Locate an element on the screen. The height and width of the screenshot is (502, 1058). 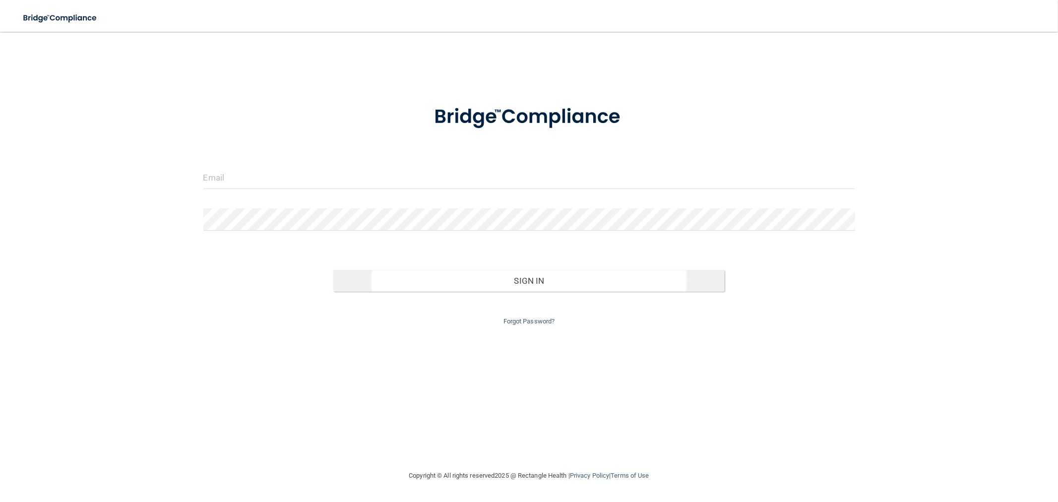
a: Privacy Policy is located at coordinates (589, 475).